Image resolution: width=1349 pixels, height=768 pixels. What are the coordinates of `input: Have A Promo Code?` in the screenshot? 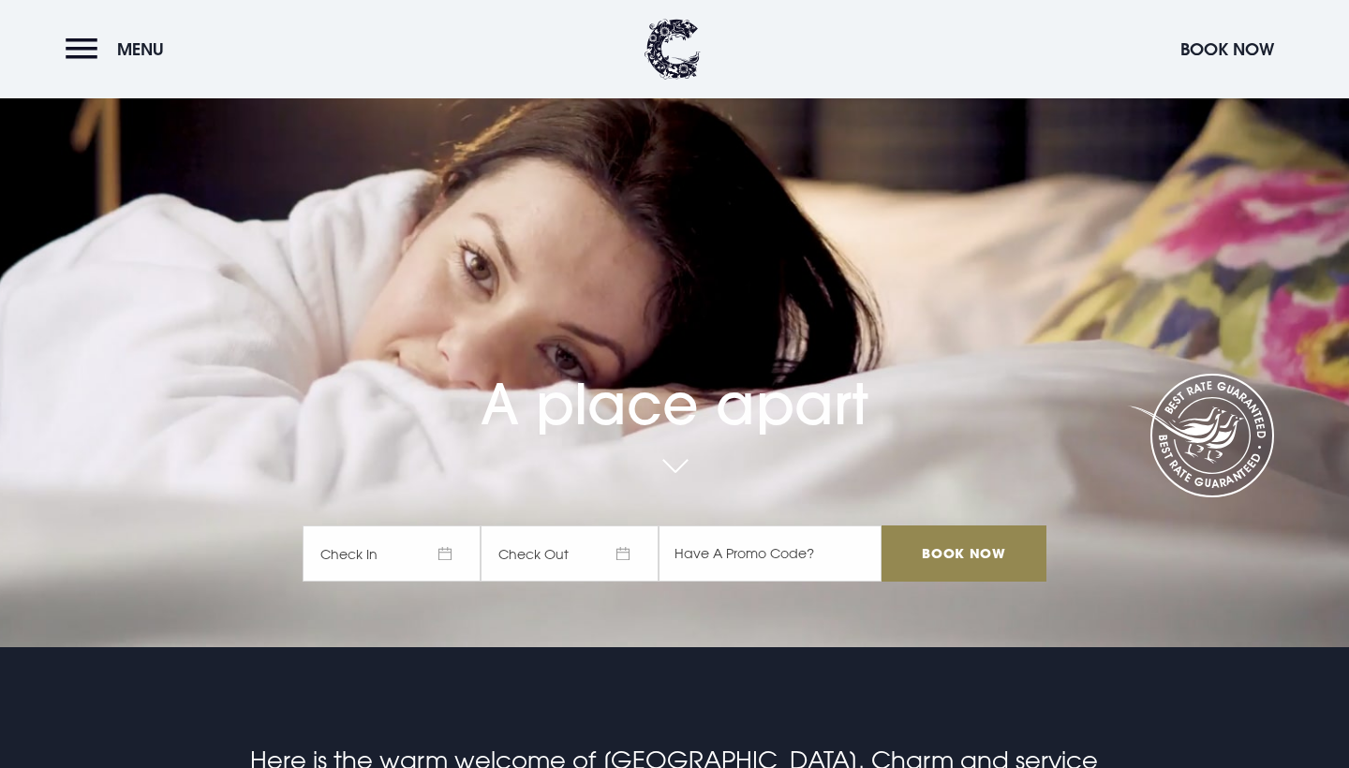 It's located at (770, 554).